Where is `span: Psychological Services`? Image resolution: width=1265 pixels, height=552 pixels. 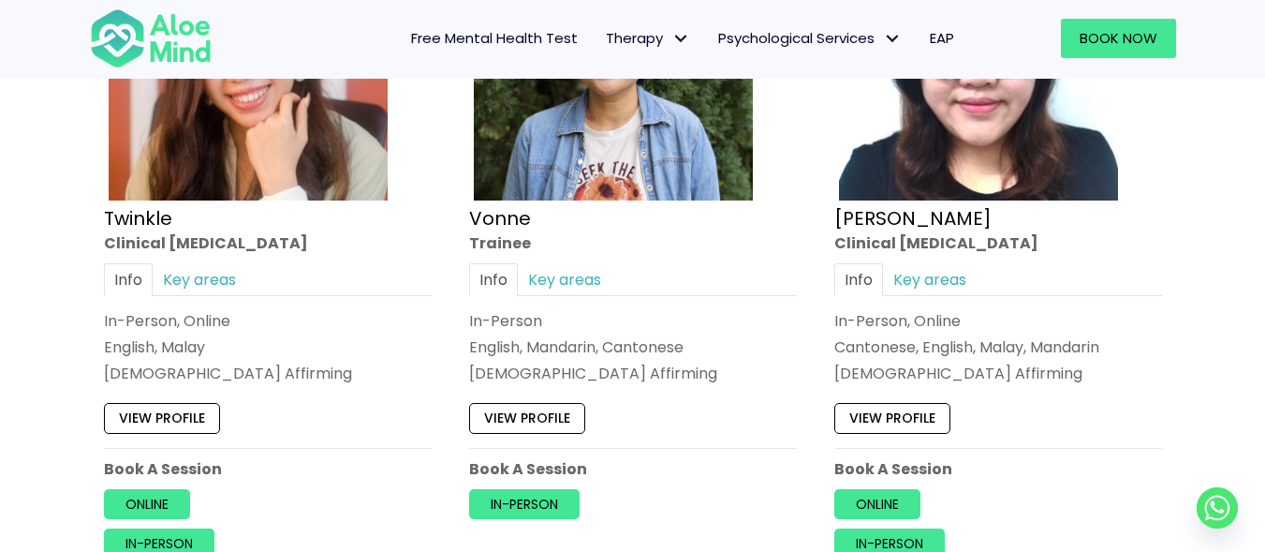
span: Psychological Services is located at coordinates (810, 37).